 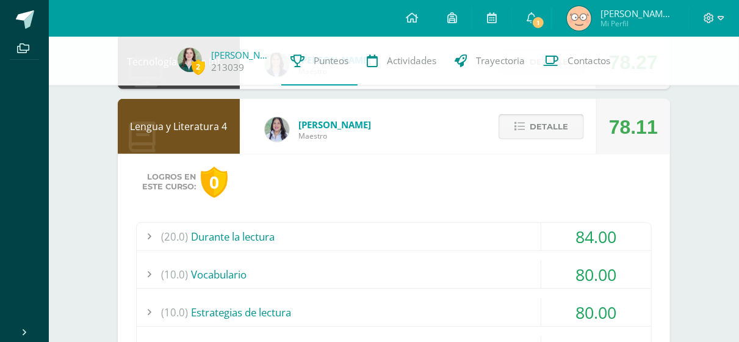 What do you see at coordinates (542, 126) in the screenshot?
I see `button: Detalle` at bounding box center [542, 126].